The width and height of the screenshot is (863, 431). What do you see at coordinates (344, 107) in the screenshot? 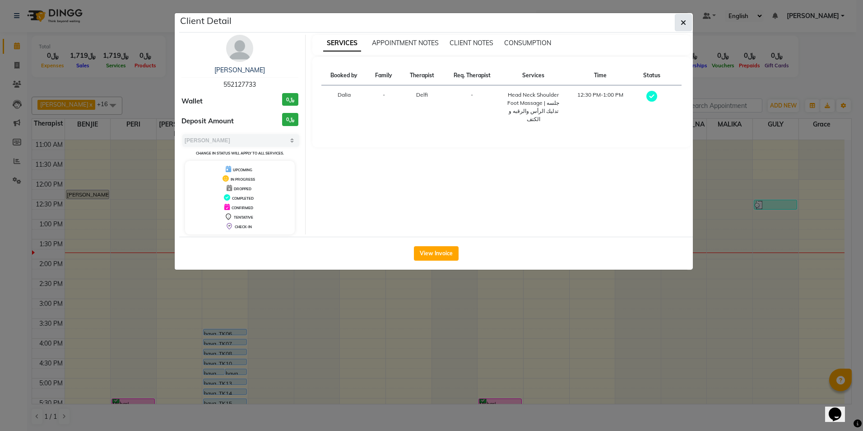
I see `td: Dalia` at bounding box center [344, 107].